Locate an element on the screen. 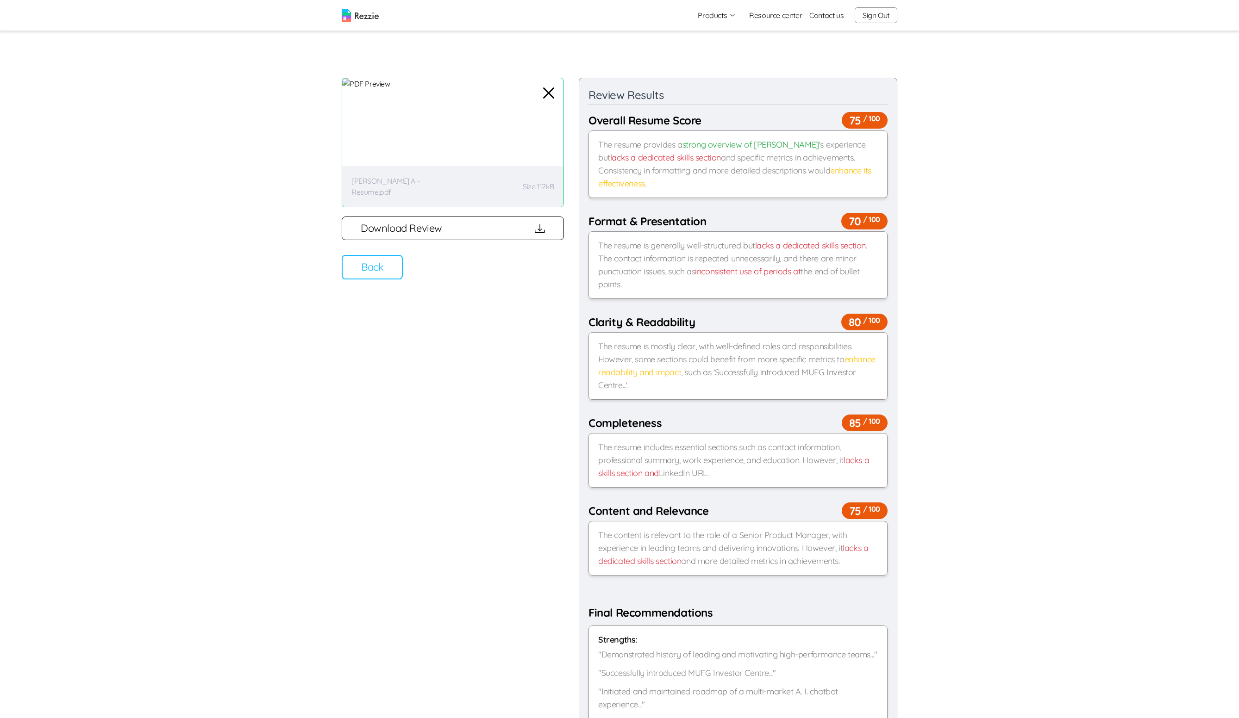 This screenshot has height=718, width=1239. button: Sign Out is located at coordinates (876, 15).